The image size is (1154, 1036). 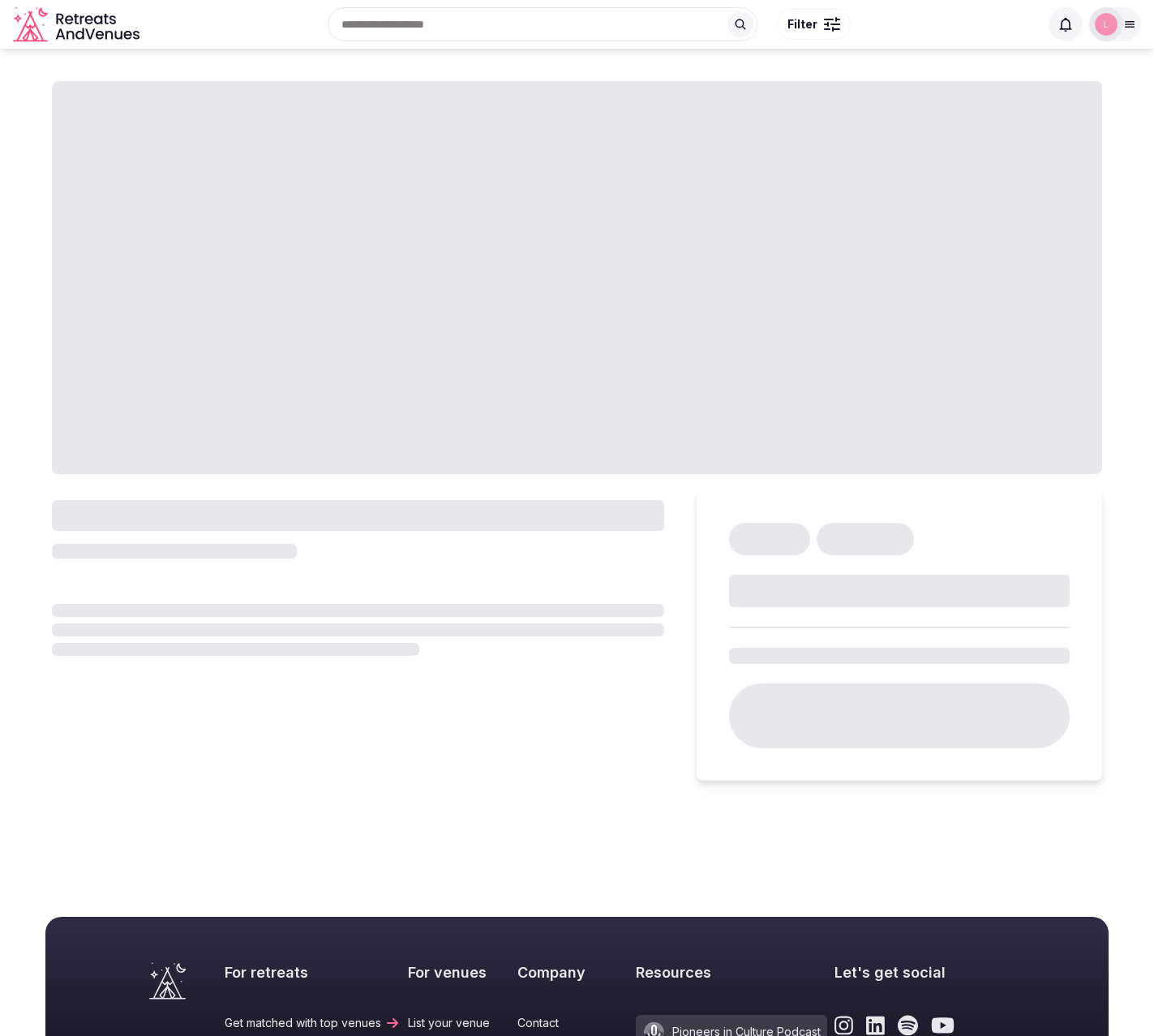 I want to click on a: Link to the retreats and venues Instagram page, so click(x=843, y=1025).